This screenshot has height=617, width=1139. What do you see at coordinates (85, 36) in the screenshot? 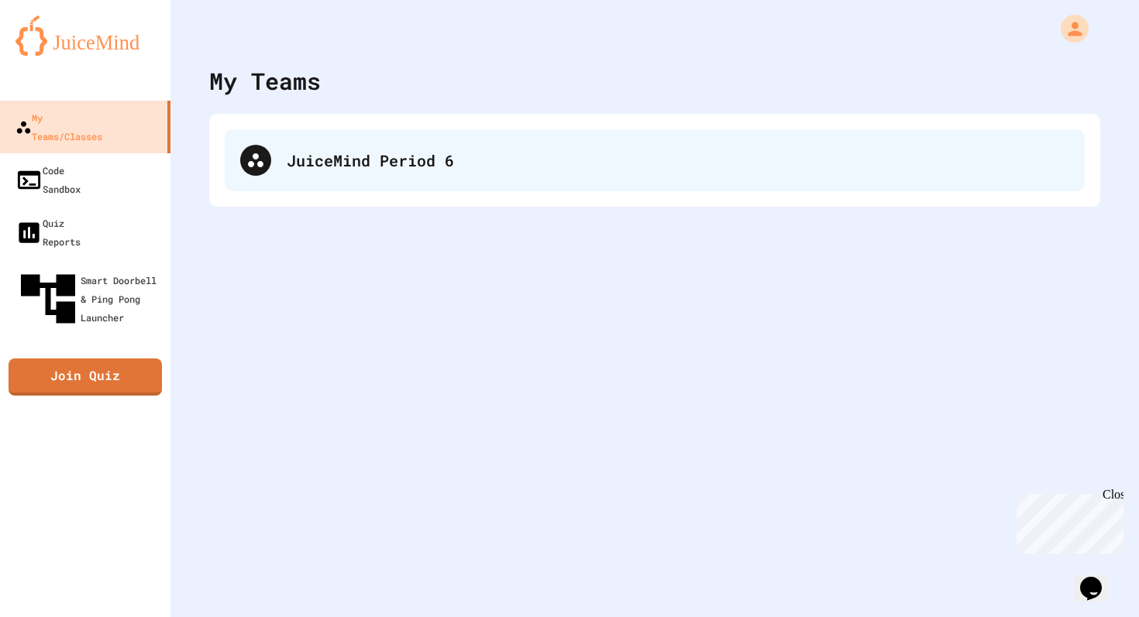
I see `img: logo-orange.svg` at bounding box center [85, 36].